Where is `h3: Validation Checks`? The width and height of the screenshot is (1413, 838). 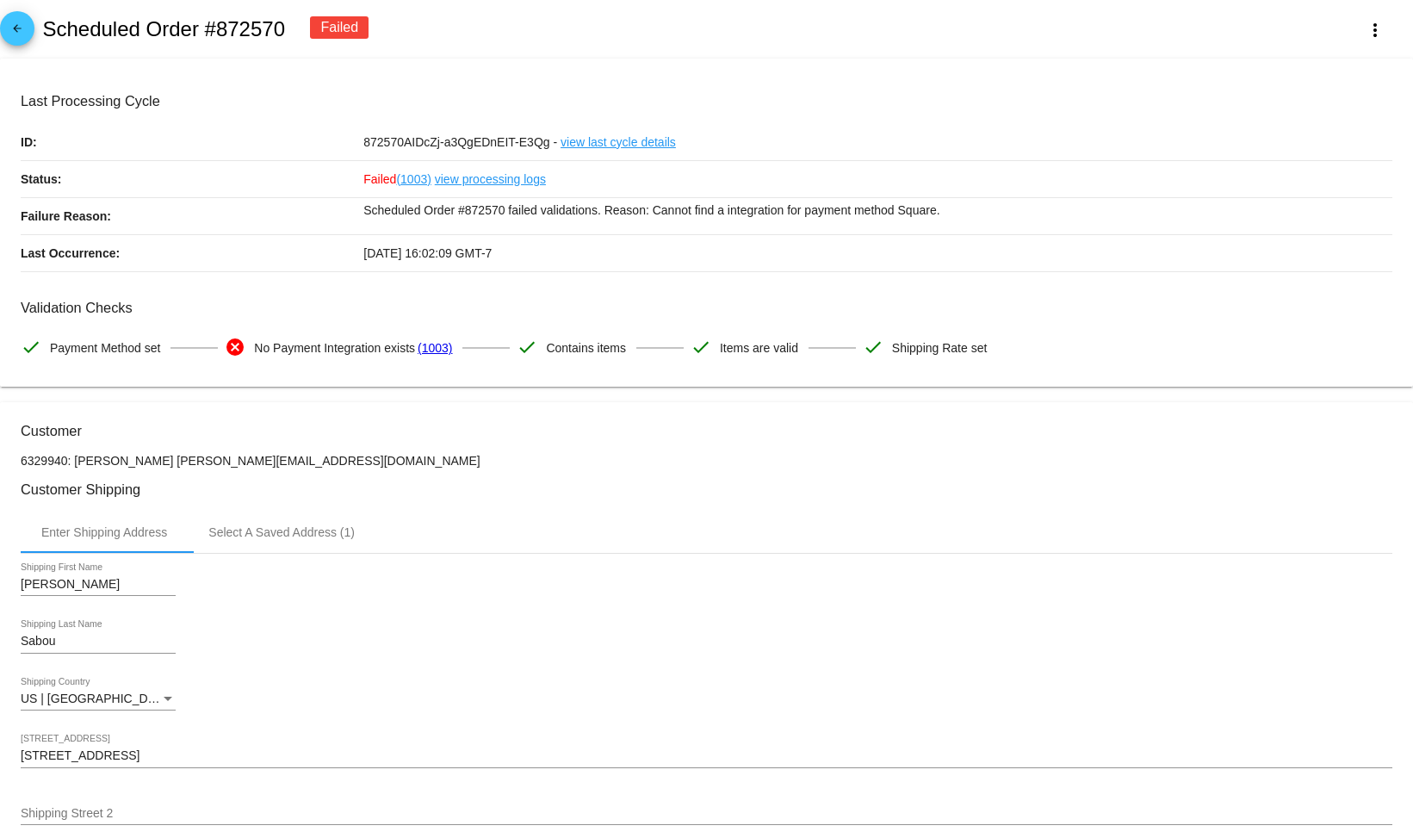 h3: Validation Checks is located at coordinates (706, 307).